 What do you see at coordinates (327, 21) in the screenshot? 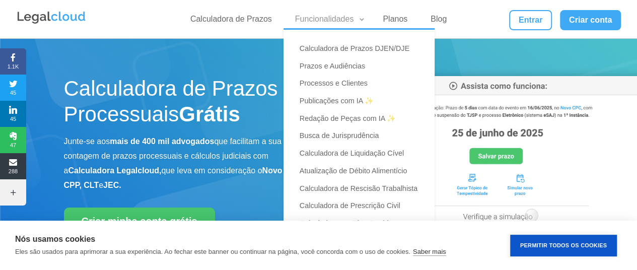
I see `a: Funcionalidades` at bounding box center [327, 21].